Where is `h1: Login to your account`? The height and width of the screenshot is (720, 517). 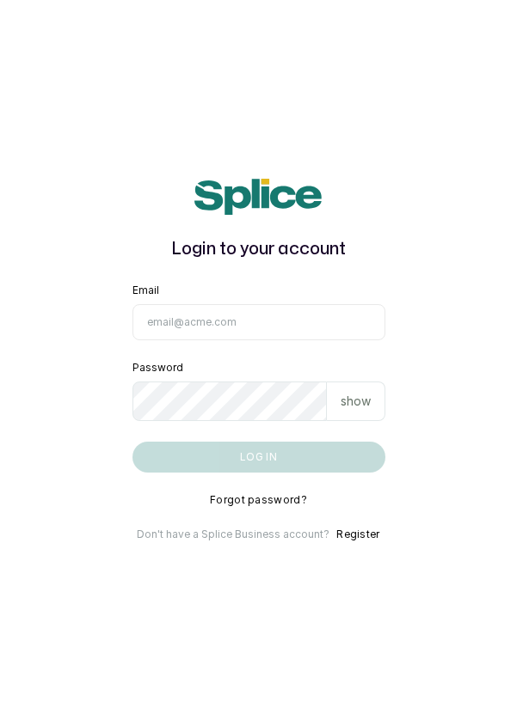
h1: Login to your account is located at coordinates (259, 249).